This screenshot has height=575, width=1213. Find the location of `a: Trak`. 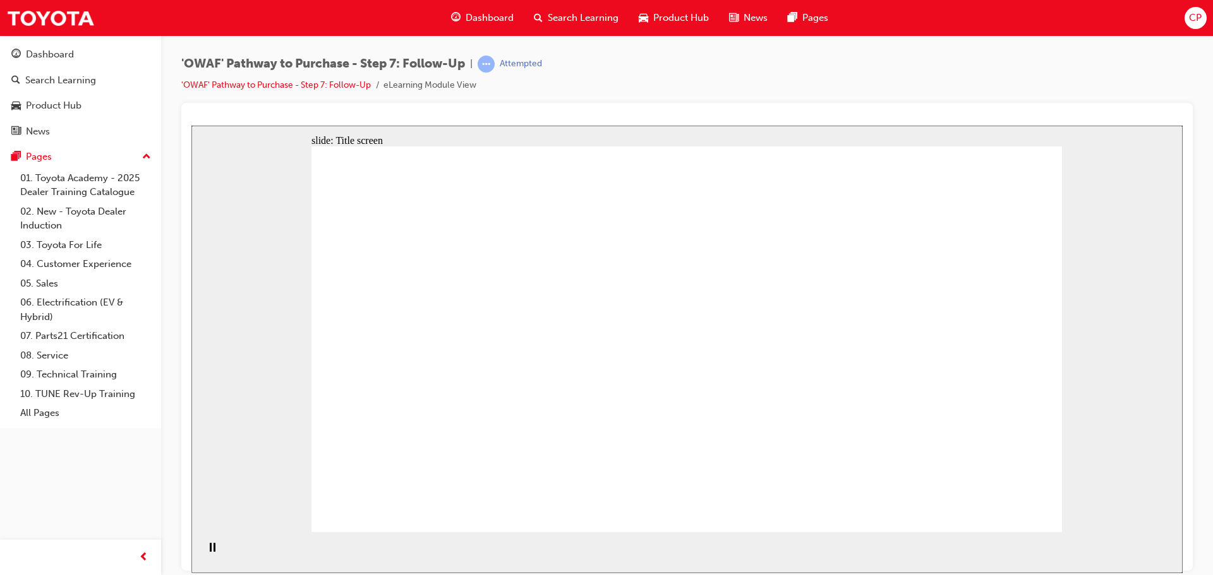

a: Trak is located at coordinates (51, 18).